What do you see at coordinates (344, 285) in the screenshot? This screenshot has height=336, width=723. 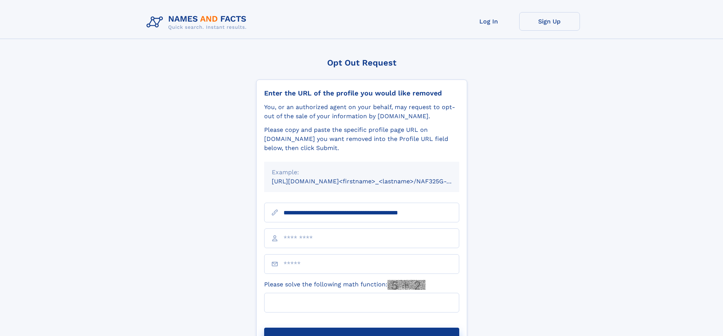 I see `label: Please solve the following math function:` at bounding box center [344, 285].